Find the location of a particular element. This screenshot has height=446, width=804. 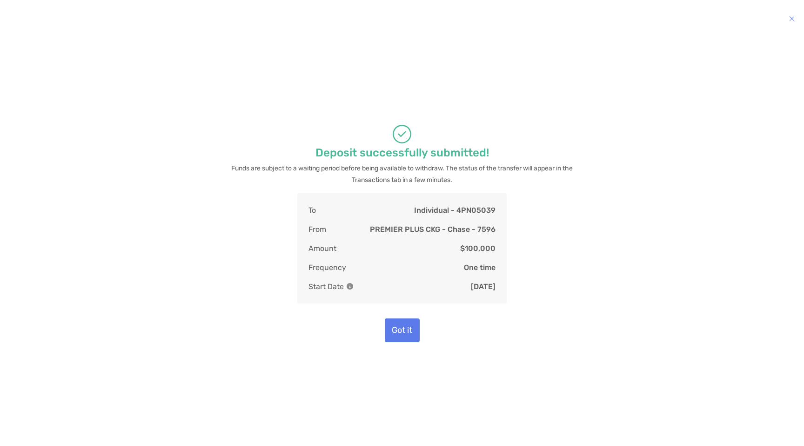

p: From is located at coordinates (317, 229).